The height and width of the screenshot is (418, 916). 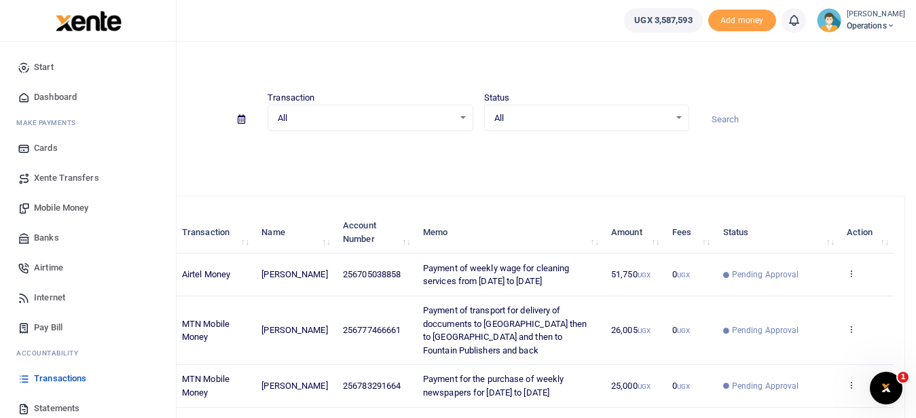 What do you see at coordinates (56, 408) in the screenshot?
I see `span: Statements` at bounding box center [56, 408].